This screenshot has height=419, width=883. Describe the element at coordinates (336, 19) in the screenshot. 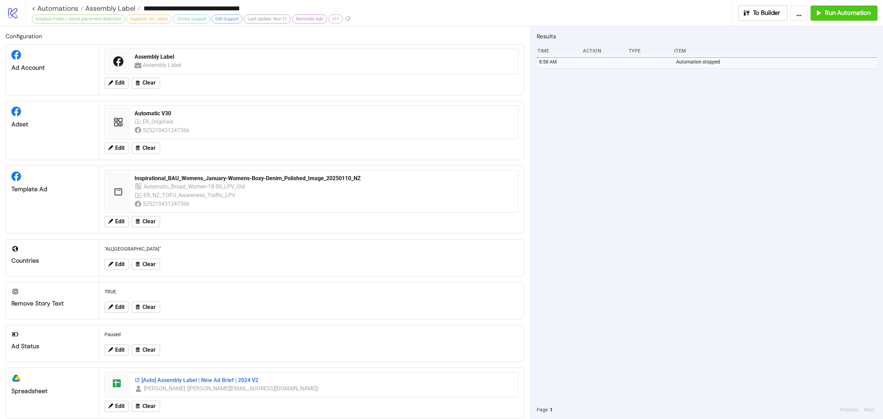

I see `div: v11` at that location.